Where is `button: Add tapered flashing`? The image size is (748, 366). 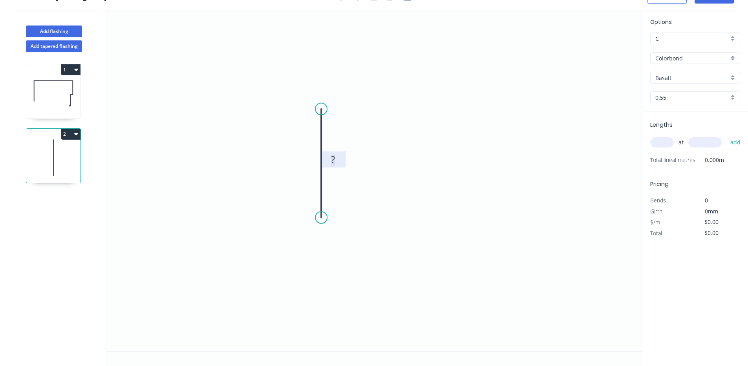
button: Add tapered flashing is located at coordinates (54, 46).